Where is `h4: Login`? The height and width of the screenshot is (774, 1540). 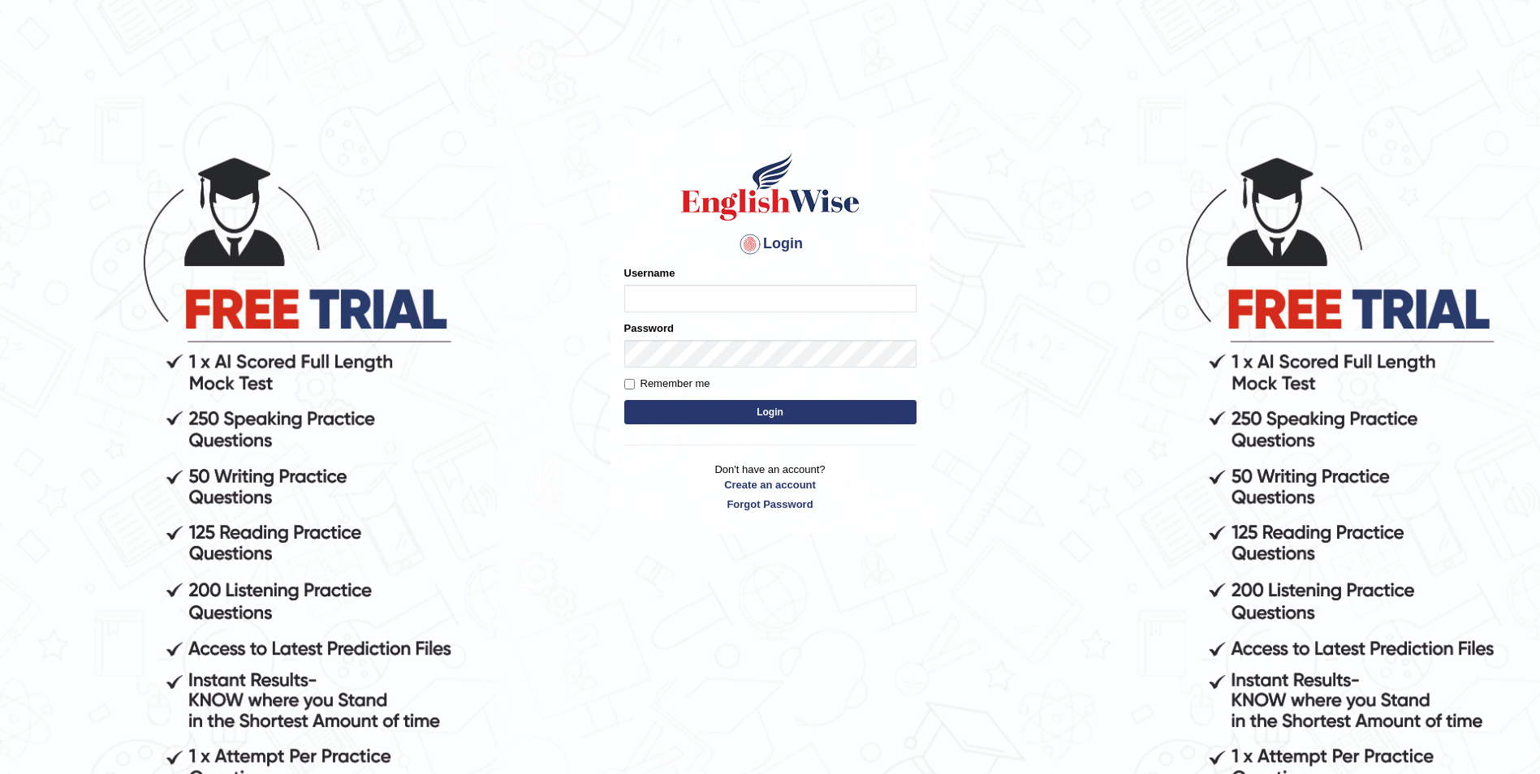
h4: Login is located at coordinates (770, 244).